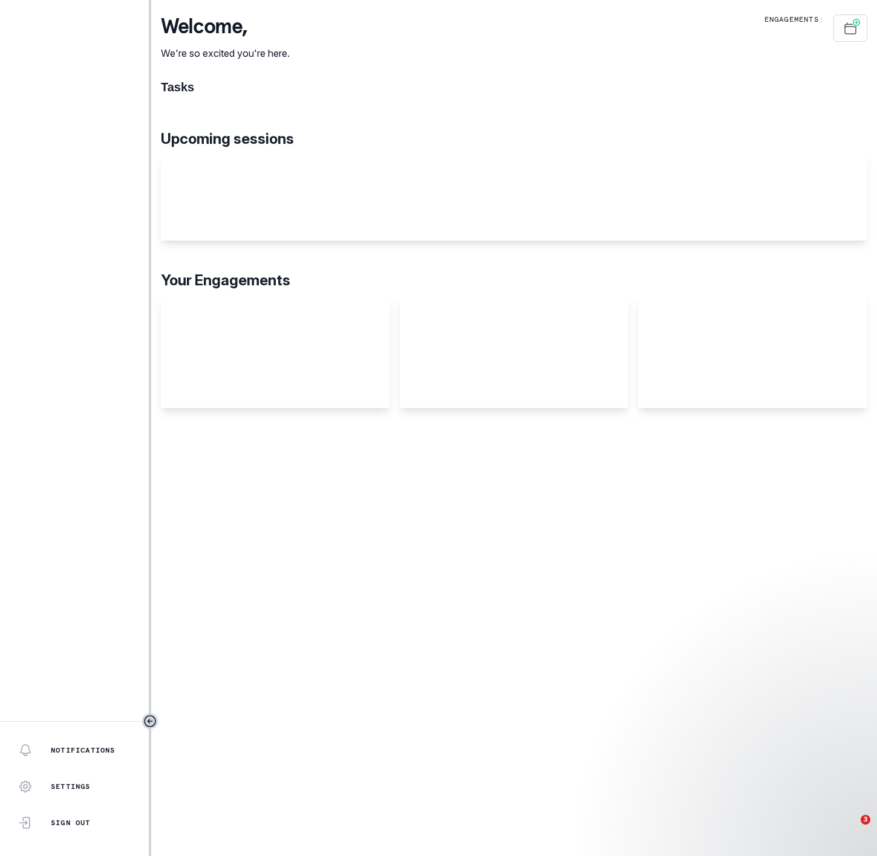  Describe the element at coordinates (514, 139) in the screenshot. I see `p: Upcoming sessions` at that location.